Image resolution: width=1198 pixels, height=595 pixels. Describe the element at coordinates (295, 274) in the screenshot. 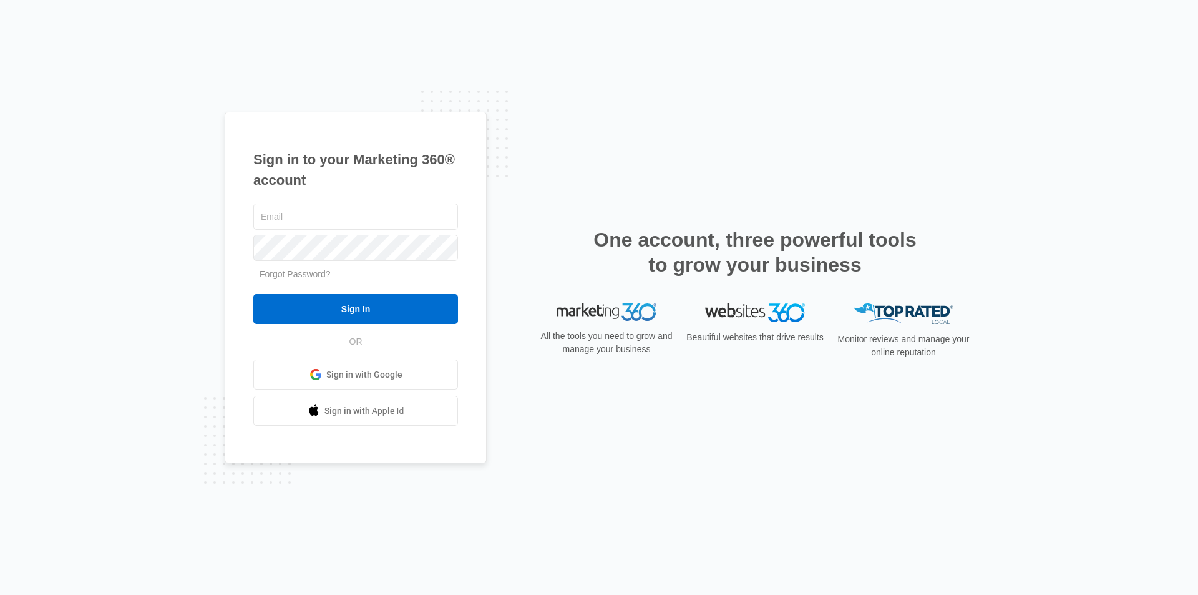

I see `a: Forgot Password?` at that location.